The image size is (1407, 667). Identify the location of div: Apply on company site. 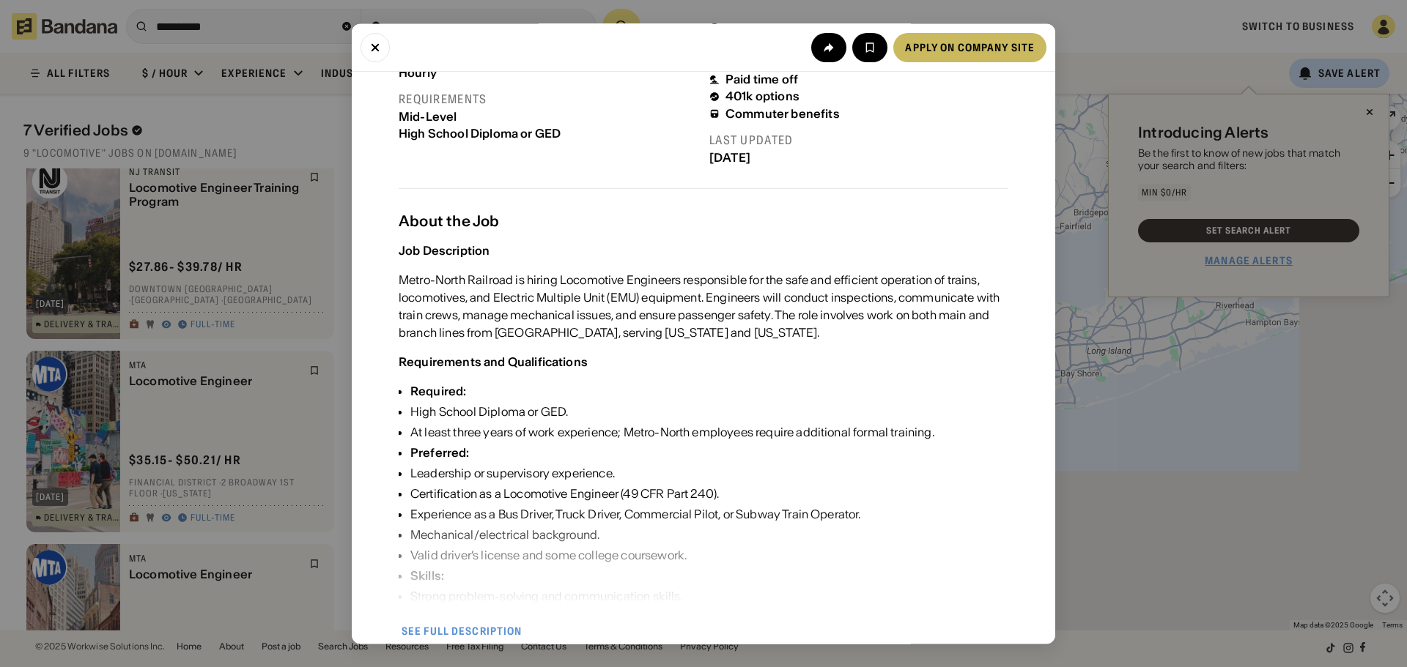
(969, 47).